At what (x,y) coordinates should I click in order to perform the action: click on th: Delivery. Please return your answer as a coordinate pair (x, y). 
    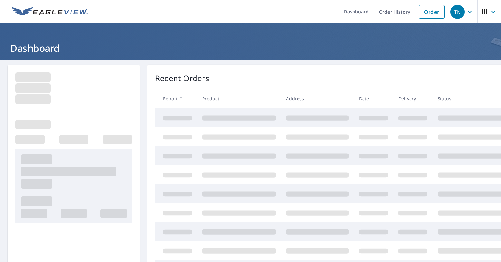
    Looking at the image, I should click on (413, 99).